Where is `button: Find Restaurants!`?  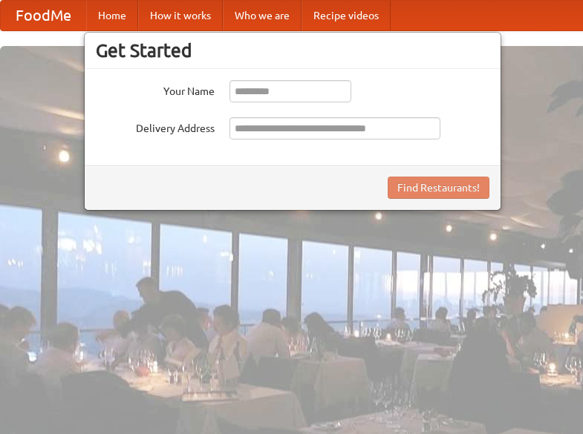
button: Find Restaurants! is located at coordinates (438, 188).